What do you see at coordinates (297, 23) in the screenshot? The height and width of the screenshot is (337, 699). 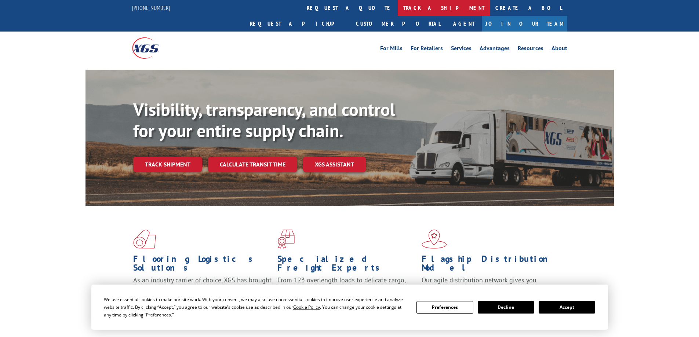 I see `a: Request a pickup` at bounding box center [297, 23].